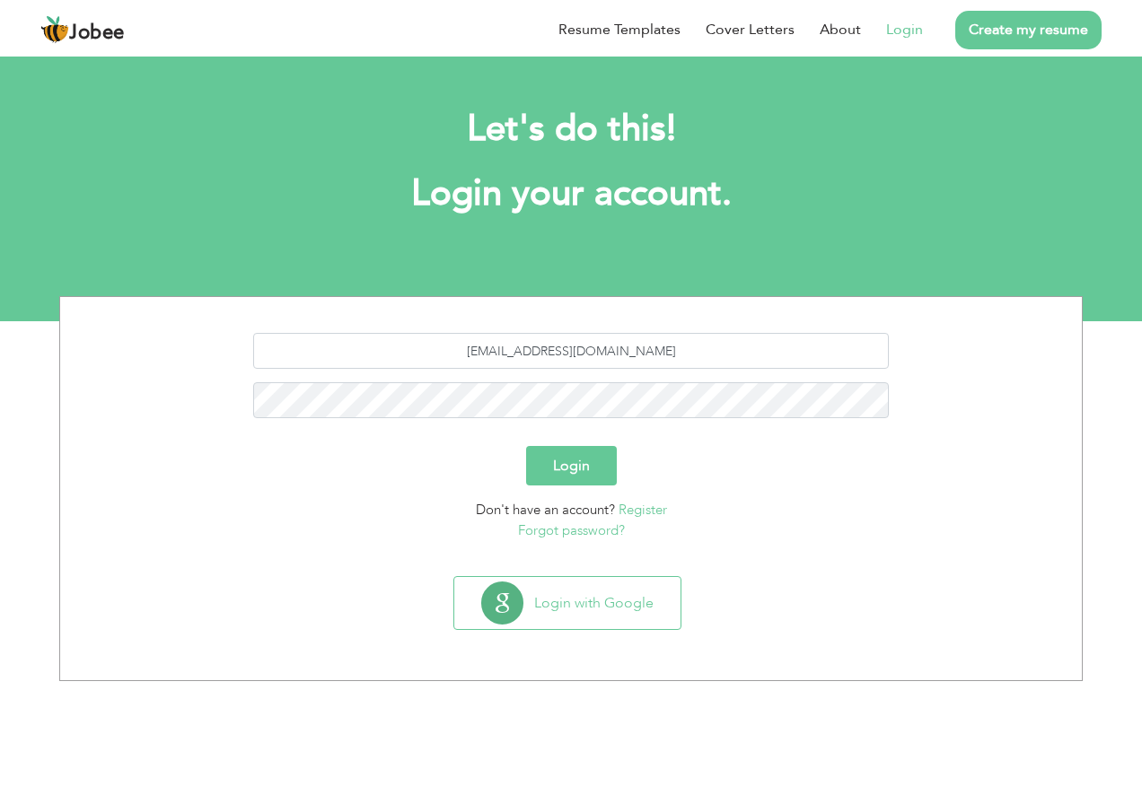  What do you see at coordinates (571, 129) in the screenshot?
I see `h2: Let's do this!` at bounding box center [571, 129].